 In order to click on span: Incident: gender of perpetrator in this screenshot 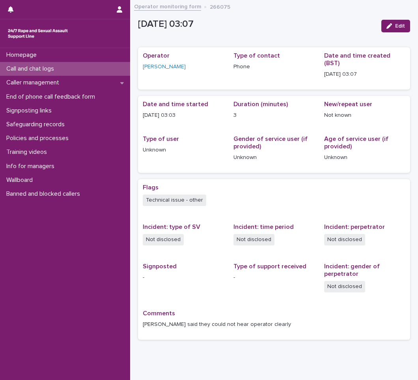, I will do `click(352, 270)`.